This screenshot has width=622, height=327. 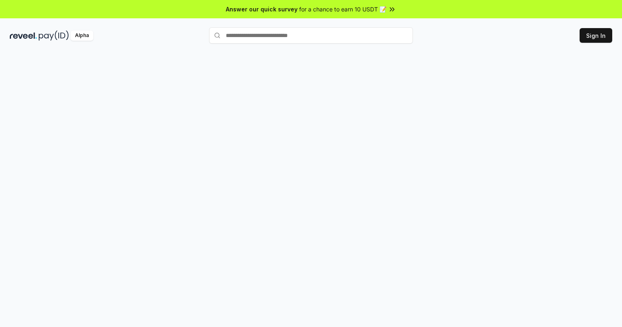 What do you see at coordinates (23, 35) in the screenshot?
I see `img: reveel_dark` at bounding box center [23, 35].